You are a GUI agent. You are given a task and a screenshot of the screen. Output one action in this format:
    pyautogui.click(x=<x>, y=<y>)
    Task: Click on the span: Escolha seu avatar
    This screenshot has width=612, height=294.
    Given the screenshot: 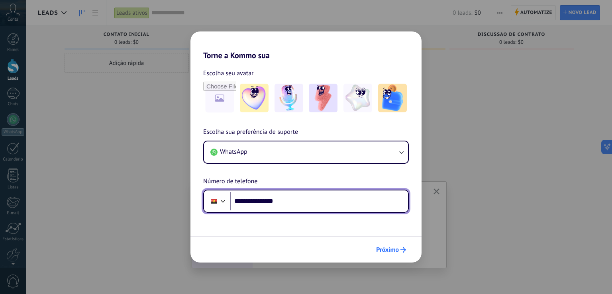 What is the action you would take?
    pyautogui.click(x=228, y=73)
    